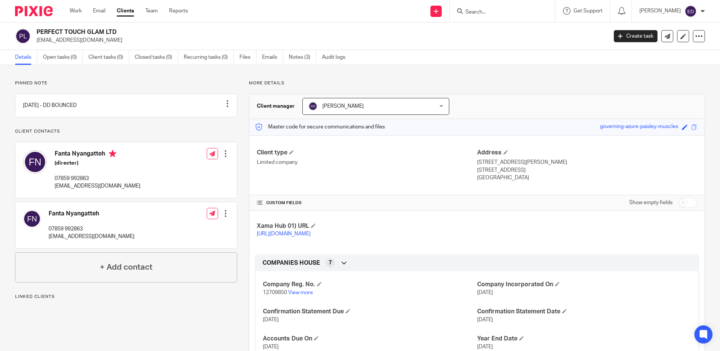 The image size is (720, 351). I want to click on p: Limited company, so click(367, 162).